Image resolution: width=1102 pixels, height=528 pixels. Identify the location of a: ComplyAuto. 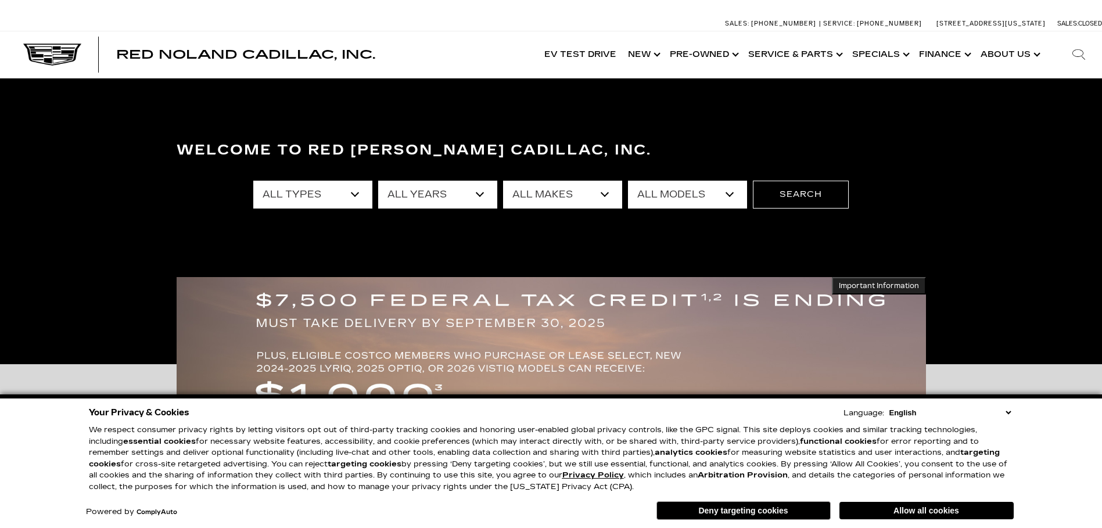
(157, 512).